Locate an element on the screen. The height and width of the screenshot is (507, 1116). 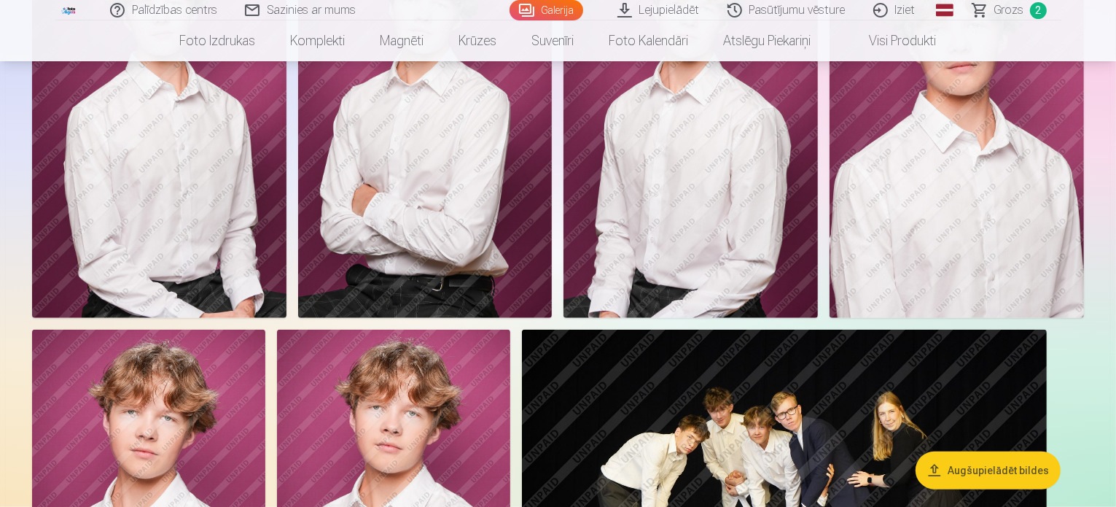
button: Augšupielādēt bildes is located at coordinates (988, 470).